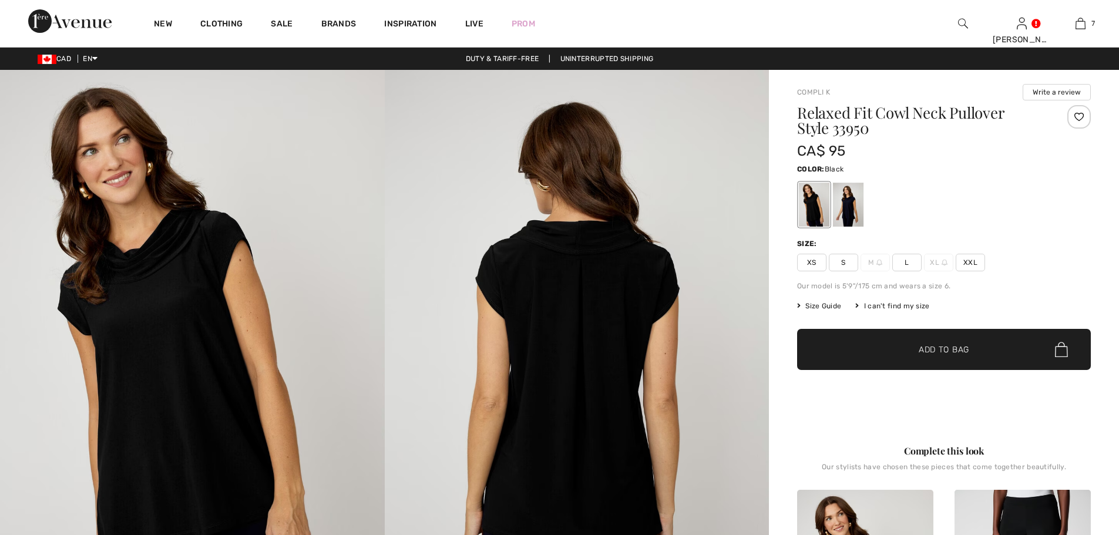  Describe the element at coordinates (47, 59) in the screenshot. I see `img: Canadian Dollar` at that location.